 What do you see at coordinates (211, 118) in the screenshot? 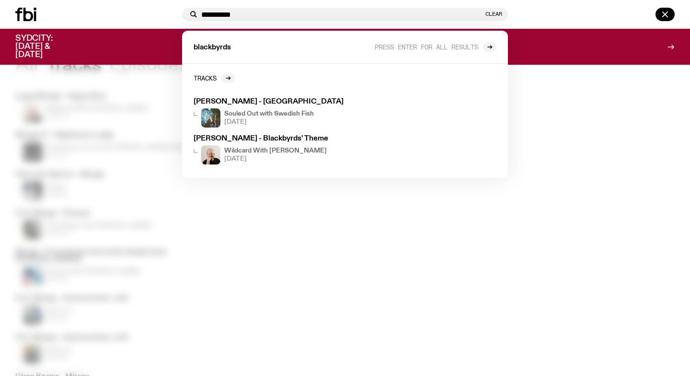
I see `img: izzy is posed with peace sign in front of graffiti wall` at bounding box center [211, 118].